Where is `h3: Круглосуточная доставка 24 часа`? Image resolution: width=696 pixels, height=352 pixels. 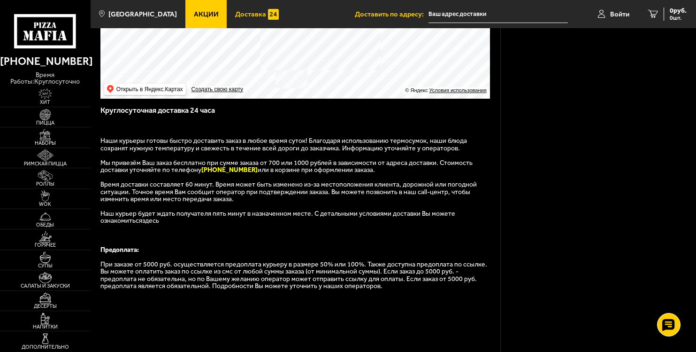
h3: Круглосуточная доставка 24 часа is located at coordinates (295, 114).